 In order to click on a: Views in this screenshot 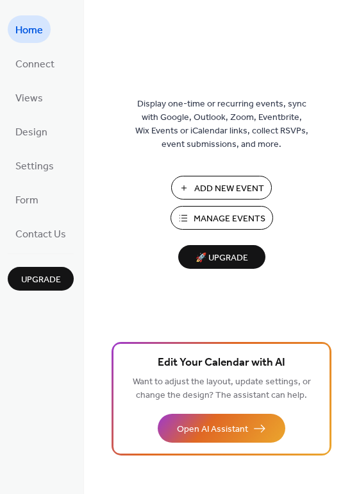, I will do `click(29, 97)`.